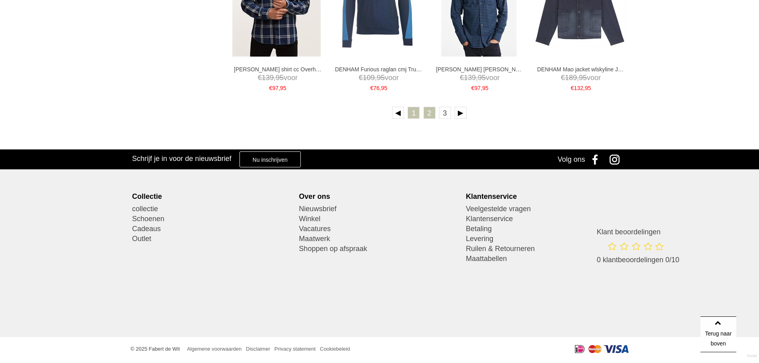 This screenshot has width=759, height=363. What do you see at coordinates (270, 159) in the screenshot?
I see `a: Nu inschrijven` at bounding box center [270, 159].